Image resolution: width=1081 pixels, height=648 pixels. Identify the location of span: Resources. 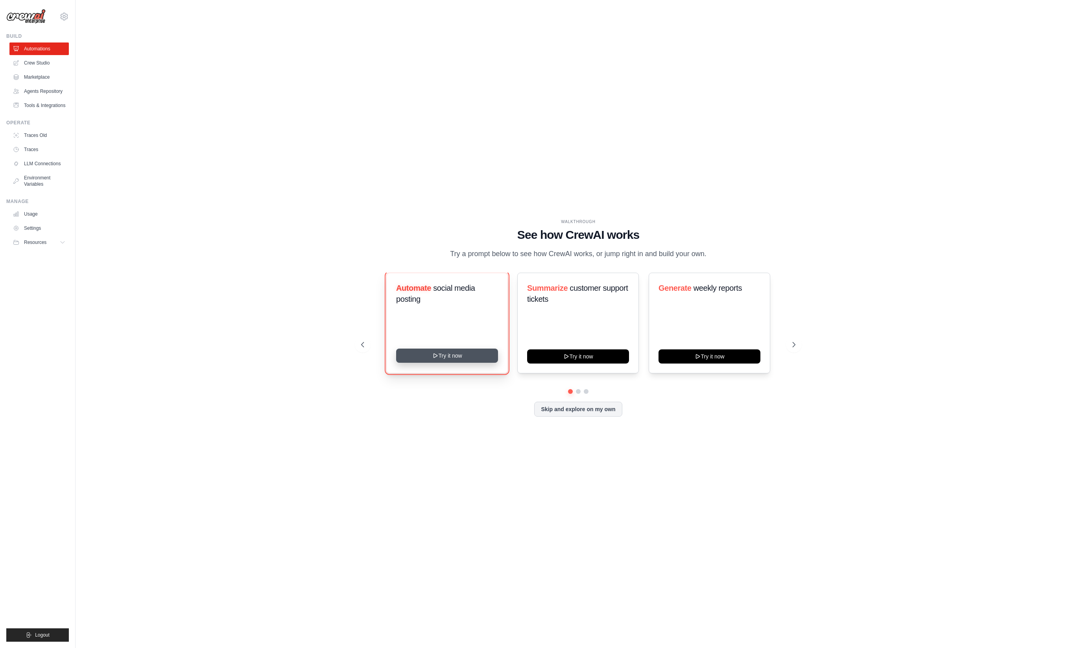
(35, 242).